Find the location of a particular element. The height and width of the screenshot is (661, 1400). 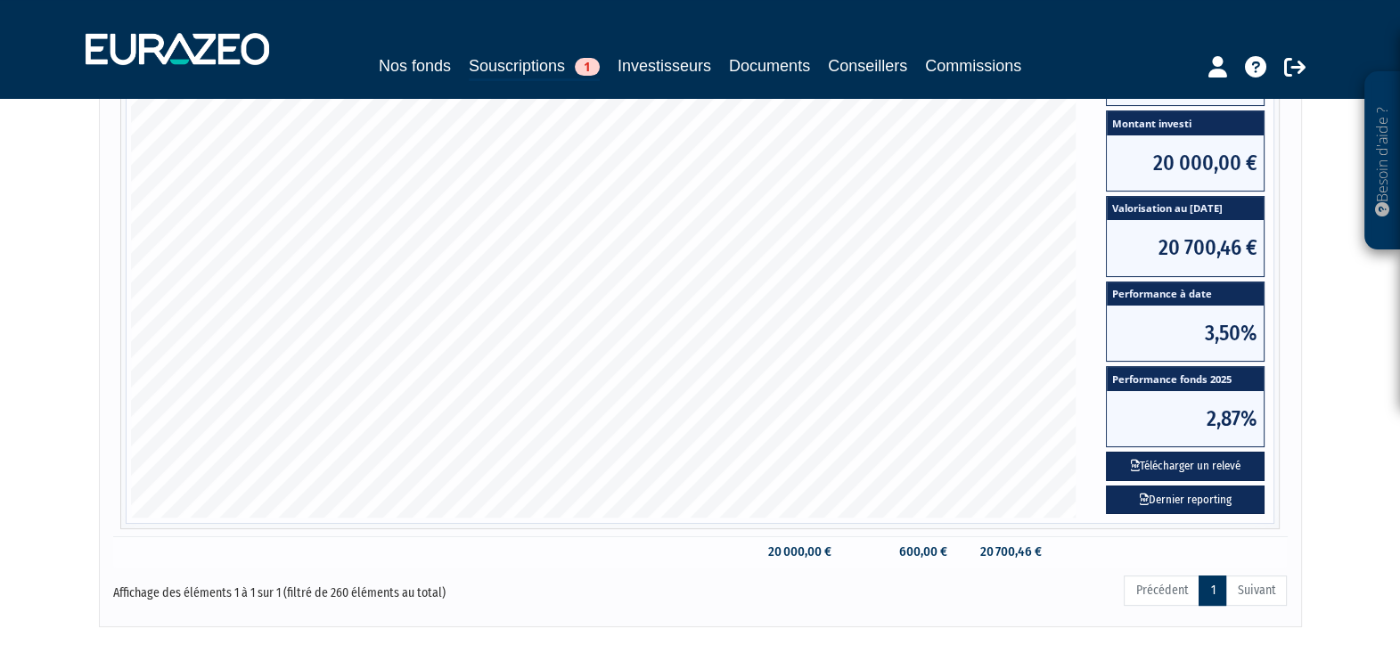

span: 20 700,46 € is located at coordinates (1185, 248).